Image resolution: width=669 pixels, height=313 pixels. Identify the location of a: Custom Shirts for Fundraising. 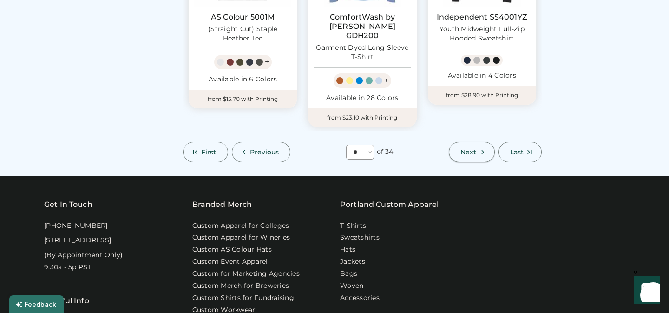
(243, 298).